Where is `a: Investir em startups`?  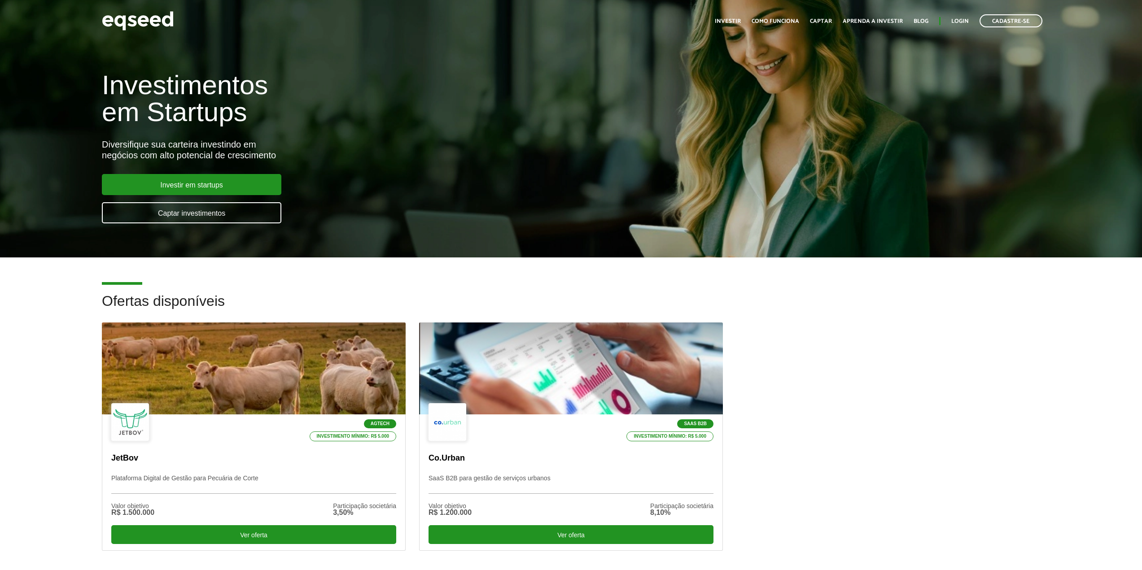 a: Investir em startups is located at coordinates (192, 184).